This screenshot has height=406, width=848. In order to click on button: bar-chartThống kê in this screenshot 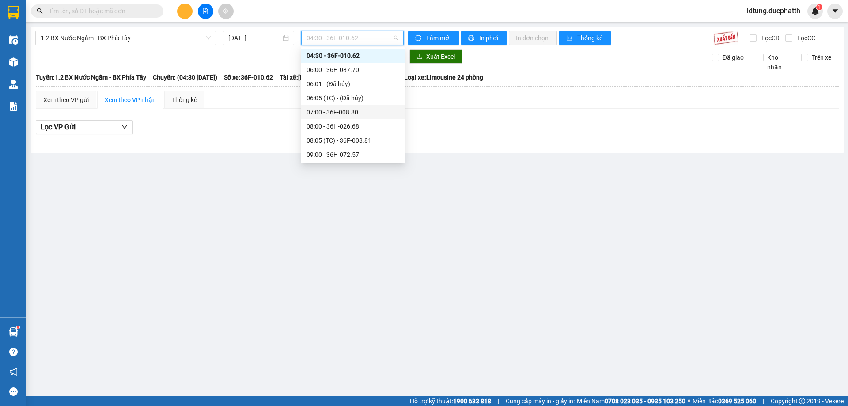, I will do `click(585, 38)`.